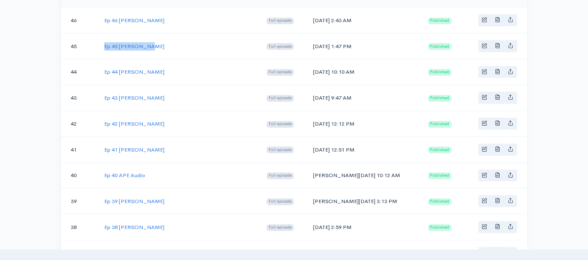  I want to click on a: Ep 40 APE Audio, so click(125, 175).